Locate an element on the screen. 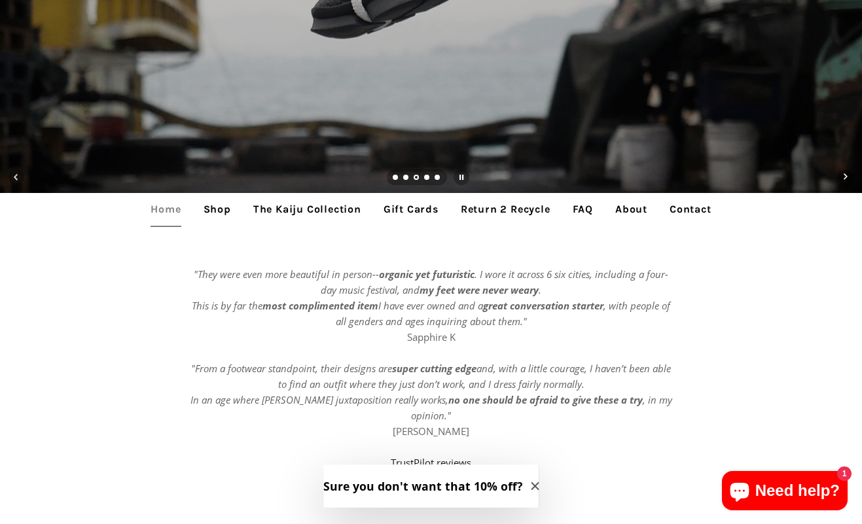  strong: my feet were never weary is located at coordinates (479, 290).